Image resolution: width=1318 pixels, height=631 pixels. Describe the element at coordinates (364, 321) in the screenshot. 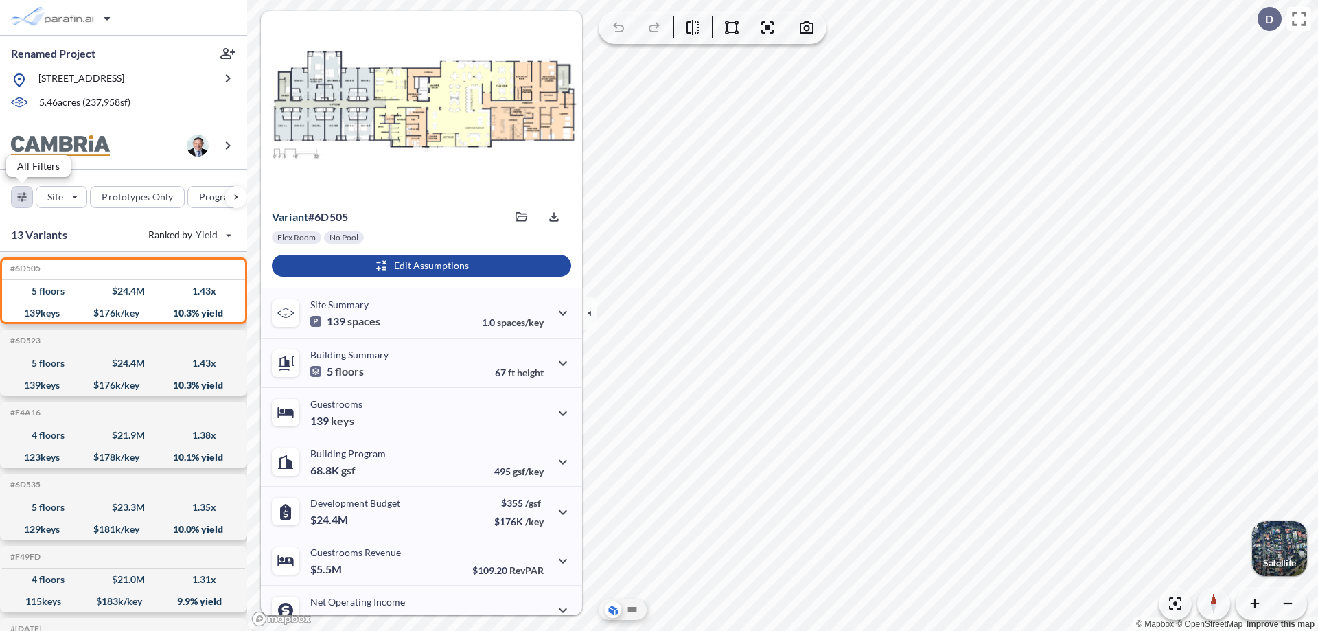

I see `span: spaces` at that location.